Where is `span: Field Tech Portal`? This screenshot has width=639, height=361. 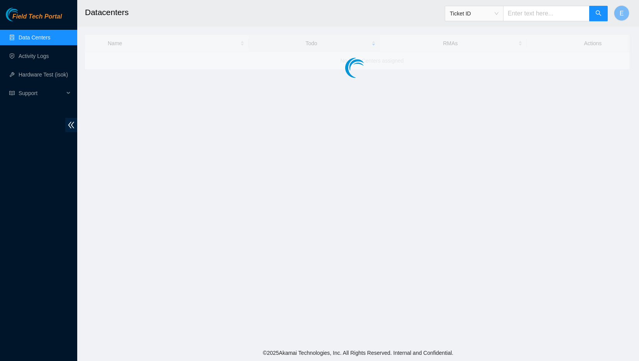
span: Field Tech Portal is located at coordinates (37, 17).